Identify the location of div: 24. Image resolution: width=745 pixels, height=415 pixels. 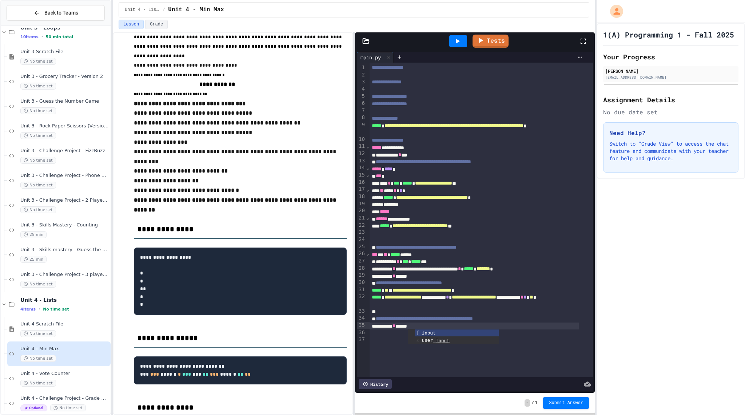
(361, 239).